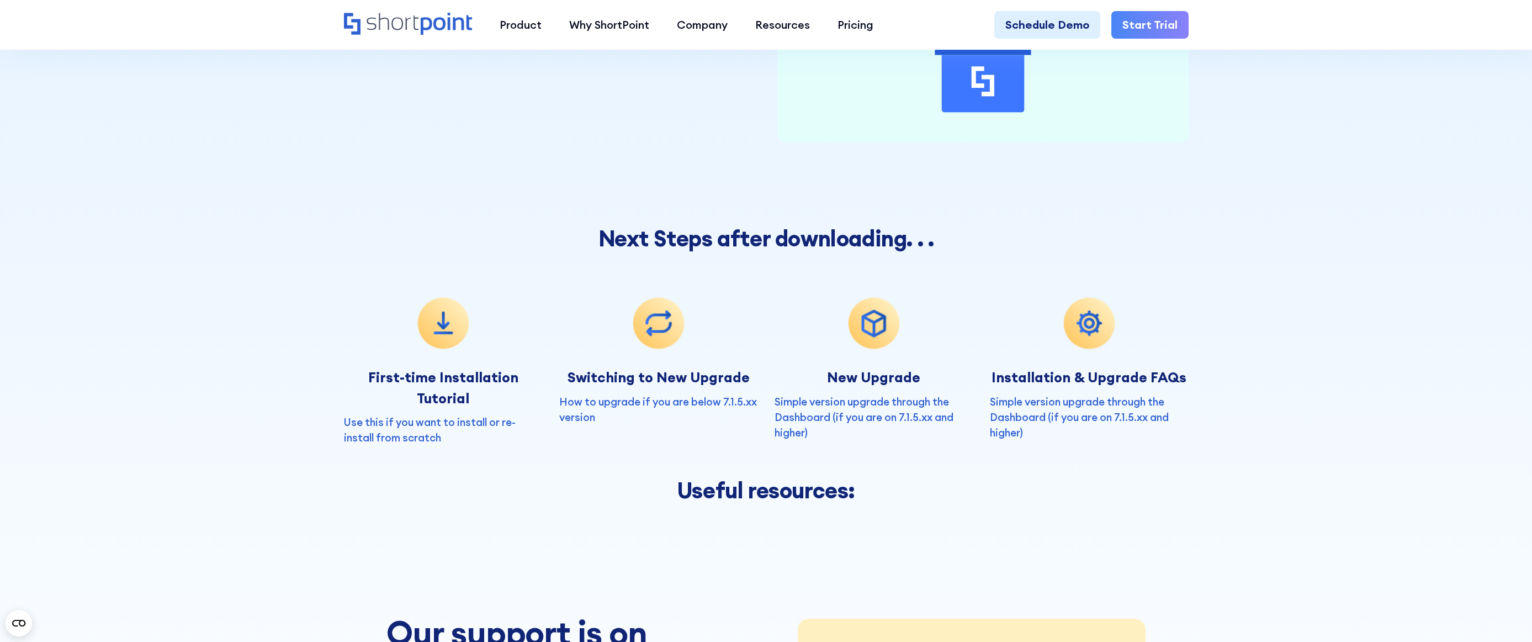  Describe the element at coordinates (782, 25) in the screenshot. I see `a: Resources` at that location.